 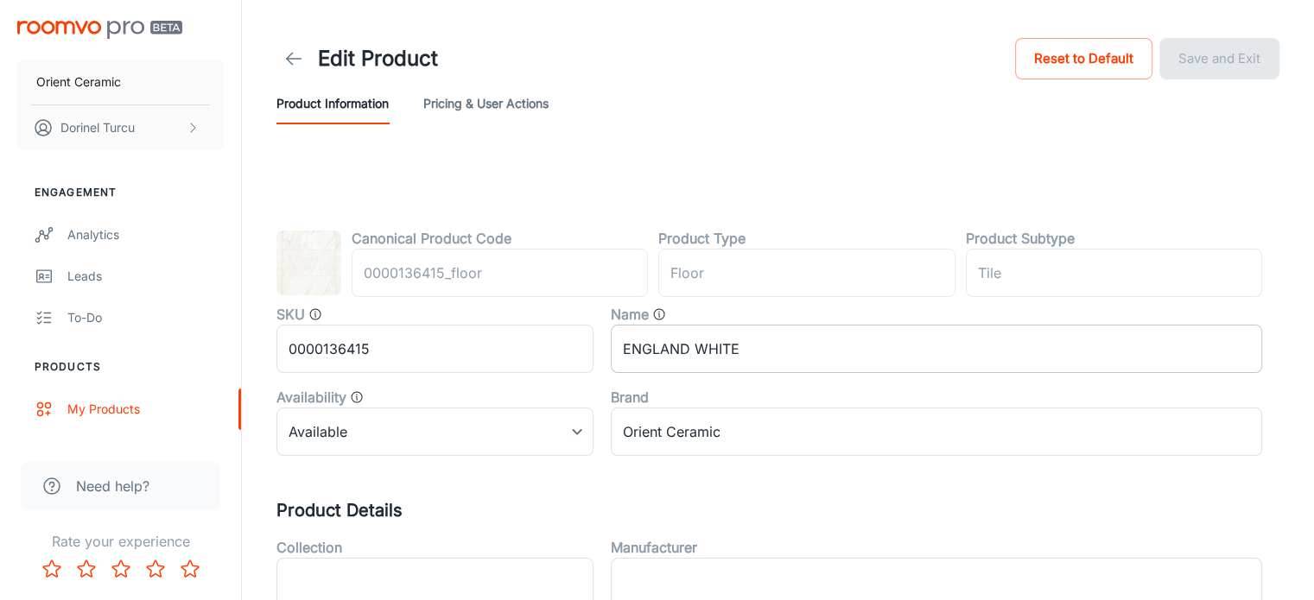 What do you see at coordinates (315, 314) in the screenshot?
I see `svg: SKU for the product` at bounding box center [315, 314].